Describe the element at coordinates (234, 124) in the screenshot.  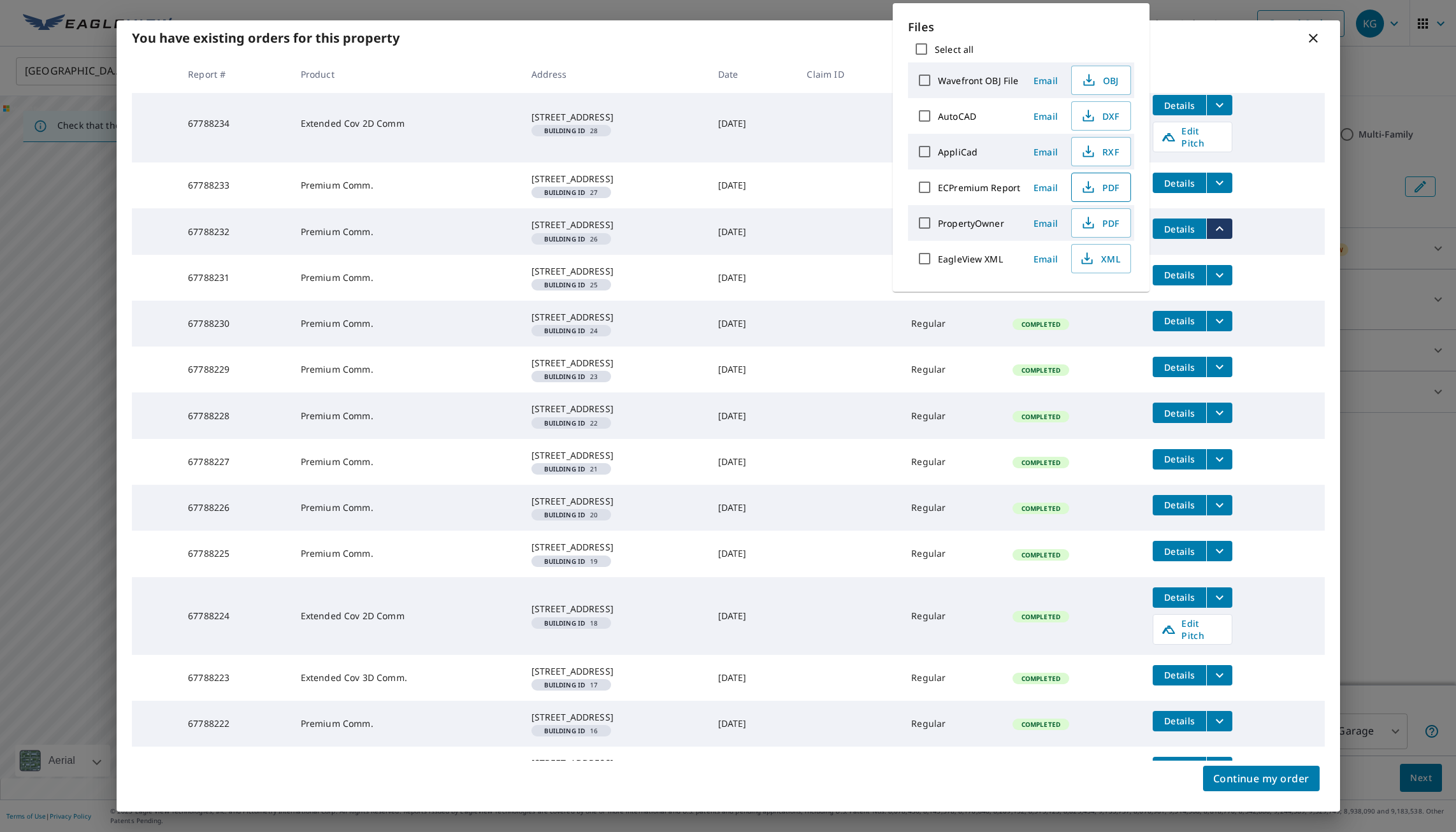
I see `td: 67788234` at that location.